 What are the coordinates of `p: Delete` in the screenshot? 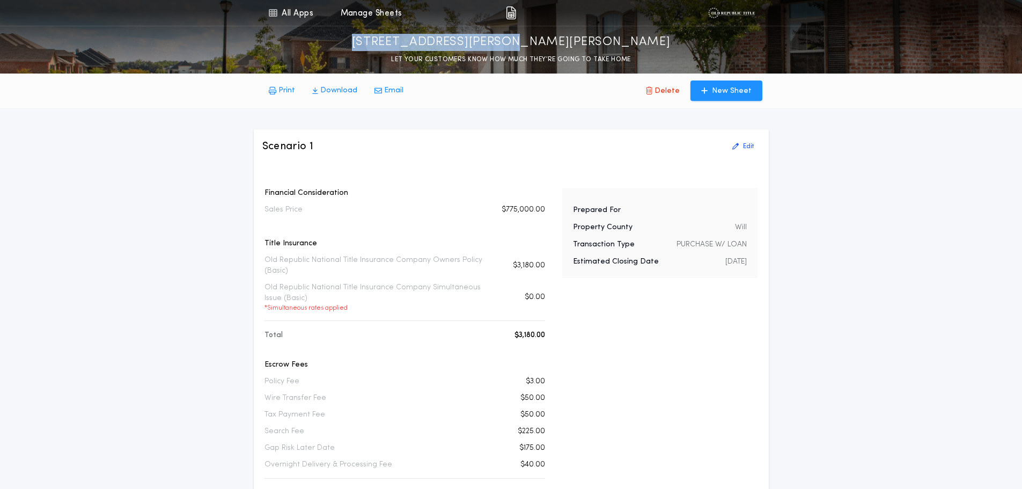 It's located at (667, 91).